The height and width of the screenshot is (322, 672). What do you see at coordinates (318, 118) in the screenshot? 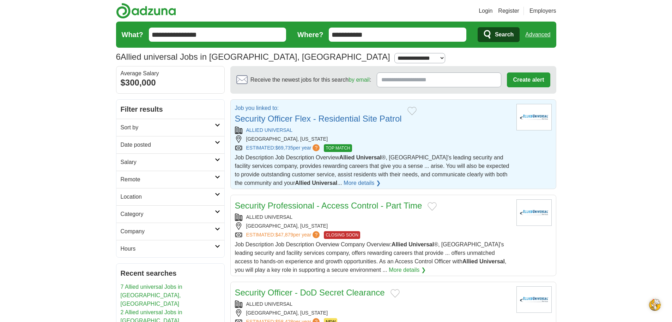
I see `a: Security Officer Flex - Residential Site Patrol` at bounding box center [318, 118].